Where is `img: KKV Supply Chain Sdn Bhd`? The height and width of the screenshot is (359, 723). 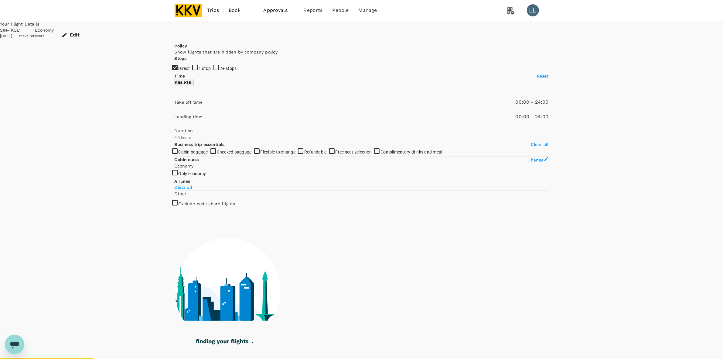
img: KKV Supply Chain Sdn Bhd is located at coordinates (189, 10).